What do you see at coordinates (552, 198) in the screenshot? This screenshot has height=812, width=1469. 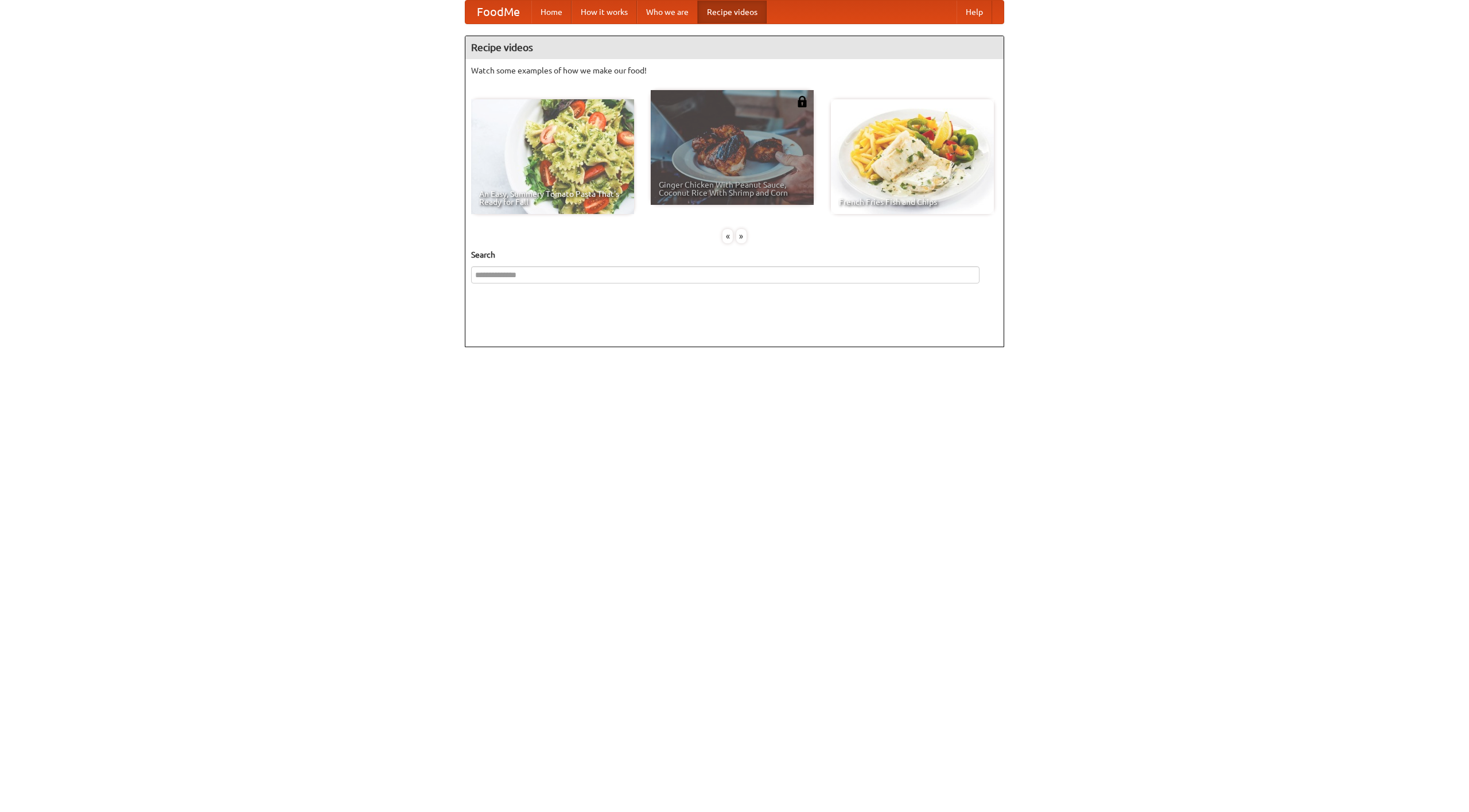 I see `span: An Easy, Summery Tomato Pasta That's Ready for Fall` at bounding box center [552, 198].